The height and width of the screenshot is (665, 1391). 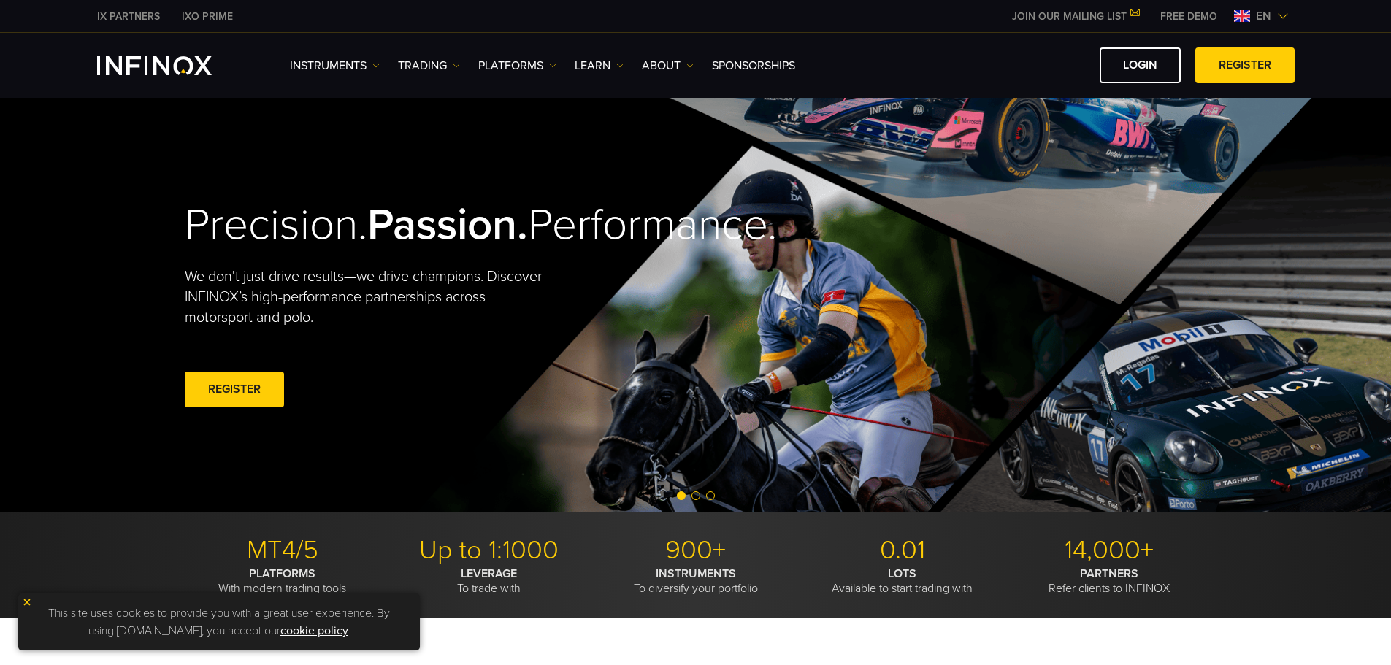 What do you see at coordinates (1263, 16) in the screenshot?
I see `span: en` at bounding box center [1263, 16].